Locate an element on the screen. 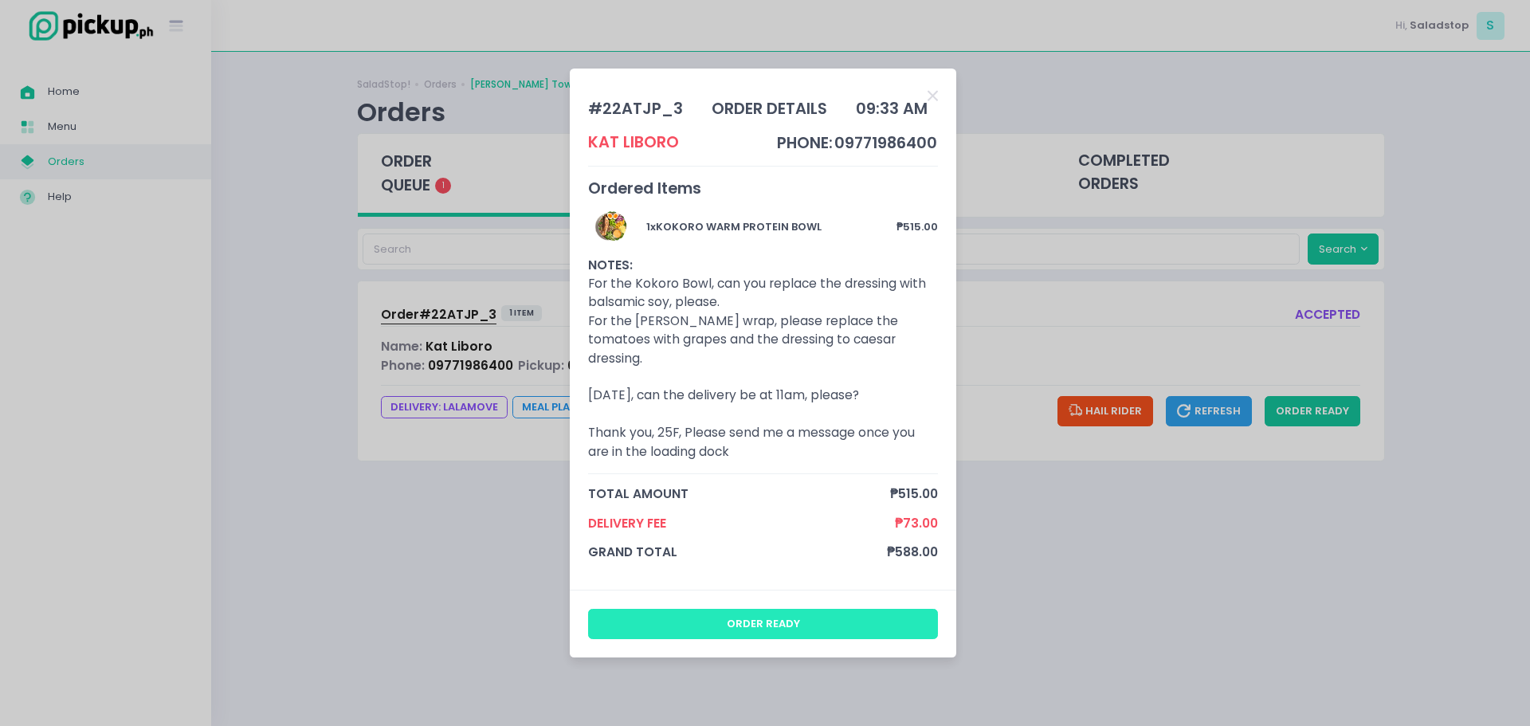  div: Ordered Items is located at coordinates (763, 188).